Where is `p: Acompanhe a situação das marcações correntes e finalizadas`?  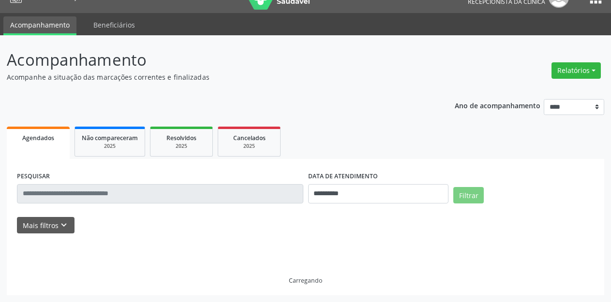
p: Acompanhe a situação das marcações correntes e finalizadas is located at coordinates (216, 77).